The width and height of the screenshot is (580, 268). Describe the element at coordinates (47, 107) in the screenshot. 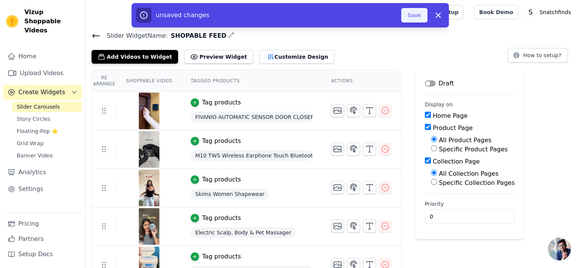

I see `a: Slider Carousels` at that location.